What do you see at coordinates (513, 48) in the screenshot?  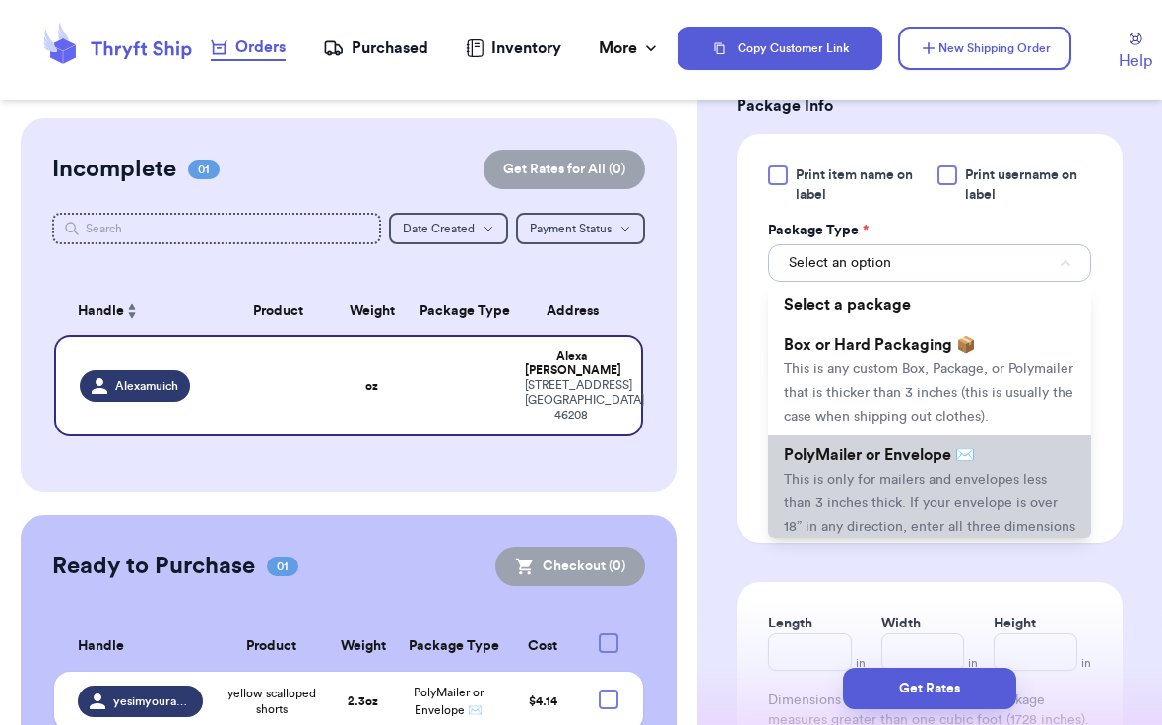 I see `div: Inventory` at bounding box center [513, 48].